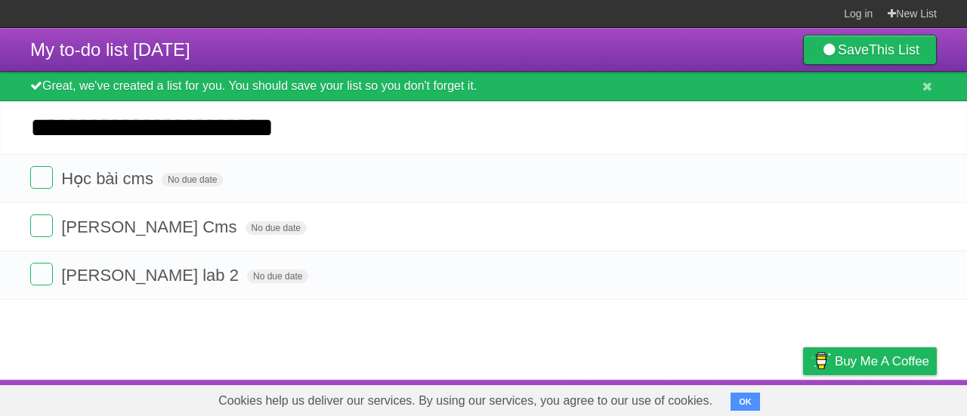 Image resolution: width=967 pixels, height=416 pixels. I want to click on a: Buy me a coffee, so click(869, 361).